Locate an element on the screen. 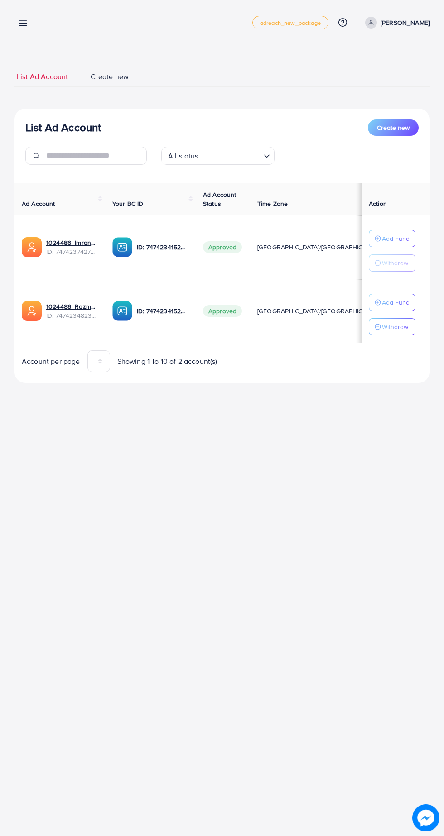  span: Ad Account is located at coordinates (38, 204).